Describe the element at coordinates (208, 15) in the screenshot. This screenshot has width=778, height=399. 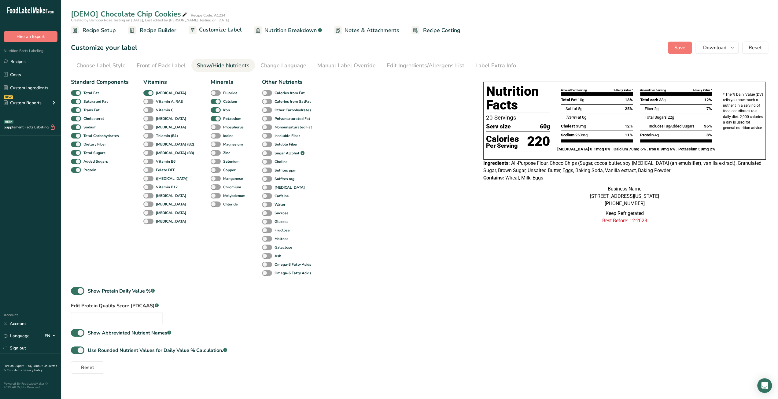
I see `div: Recipe Code: A1234` at that location.